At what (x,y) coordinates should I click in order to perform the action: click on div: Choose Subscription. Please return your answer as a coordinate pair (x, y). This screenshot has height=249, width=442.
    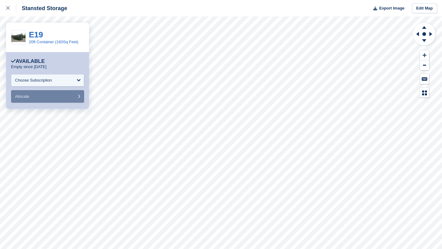
    Looking at the image, I should click on (33, 80).